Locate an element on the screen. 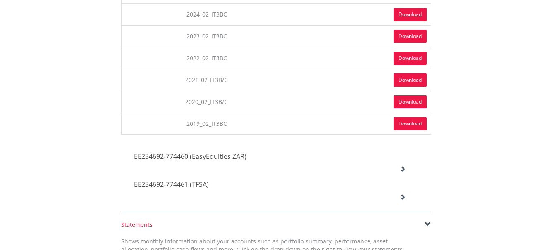 This screenshot has height=250, width=552. td: 2024_02_IT3BC is located at coordinates (206, 14).